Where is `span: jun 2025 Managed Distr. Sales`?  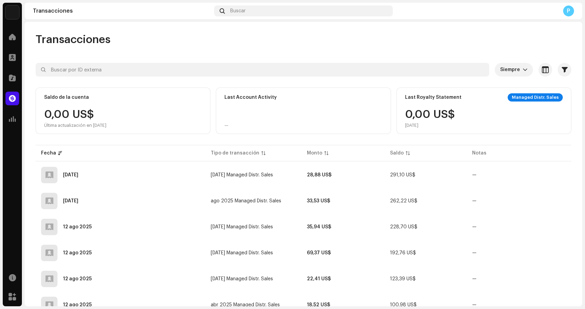 span: jun 2025 Managed Distr. Sales is located at coordinates (242, 253).